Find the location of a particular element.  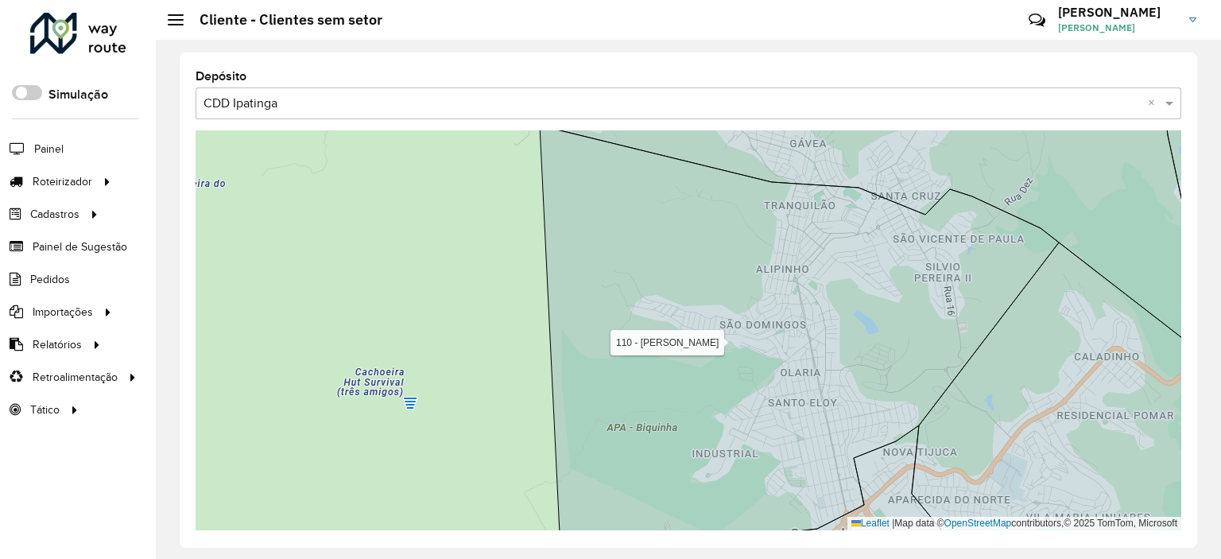

span: Painel de Sugestão is located at coordinates (79, 246).